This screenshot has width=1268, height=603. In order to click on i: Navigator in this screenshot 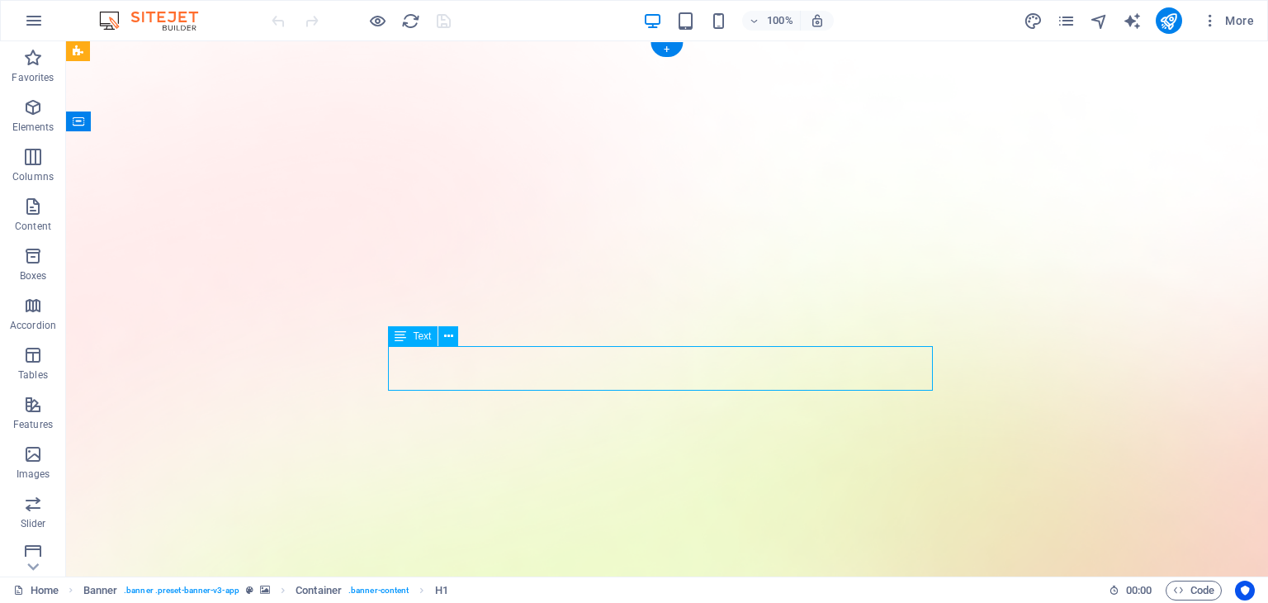, I will do `click(1099, 21)`.